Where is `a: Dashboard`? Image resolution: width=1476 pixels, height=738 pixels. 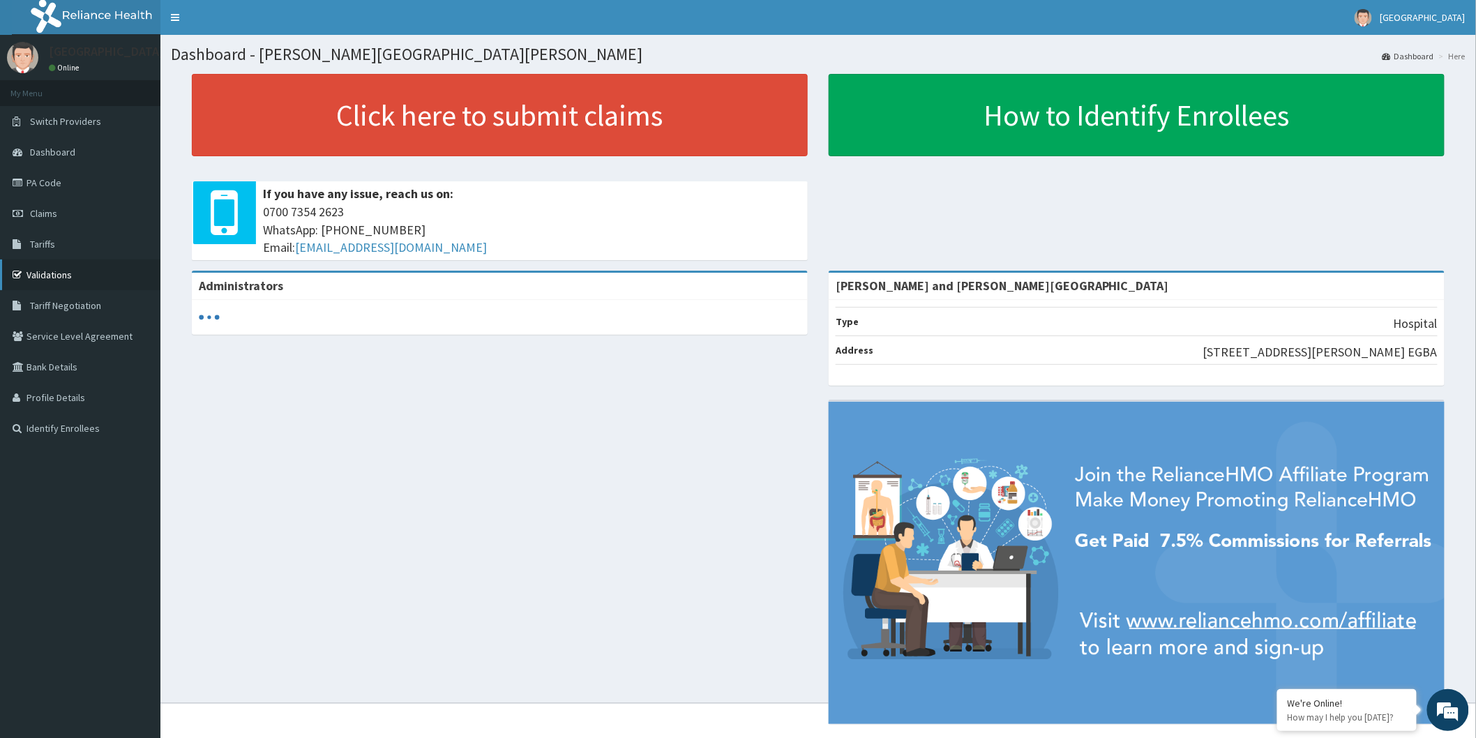
a: Dashboard is located at coordinates (1408, 56).